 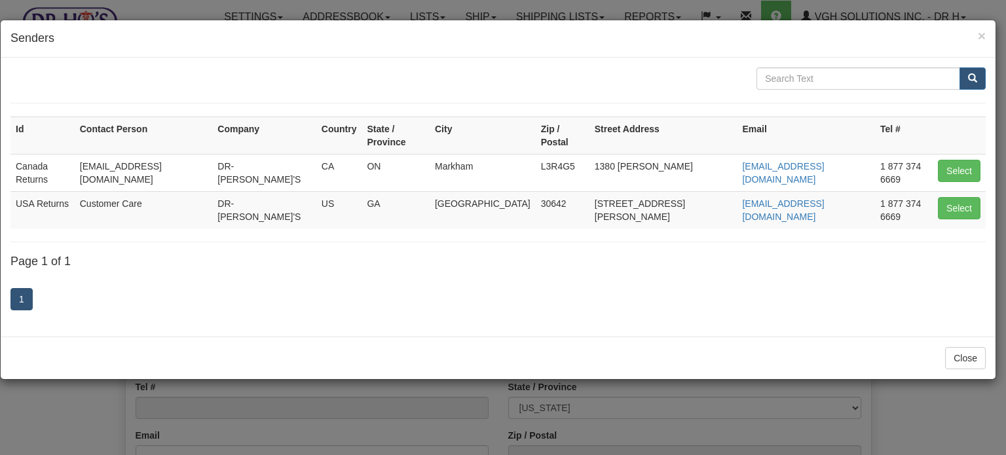 What do you see at coordinates (339, 210) in the screenshot?
I see `td: US` at bounding box center [339, 210].